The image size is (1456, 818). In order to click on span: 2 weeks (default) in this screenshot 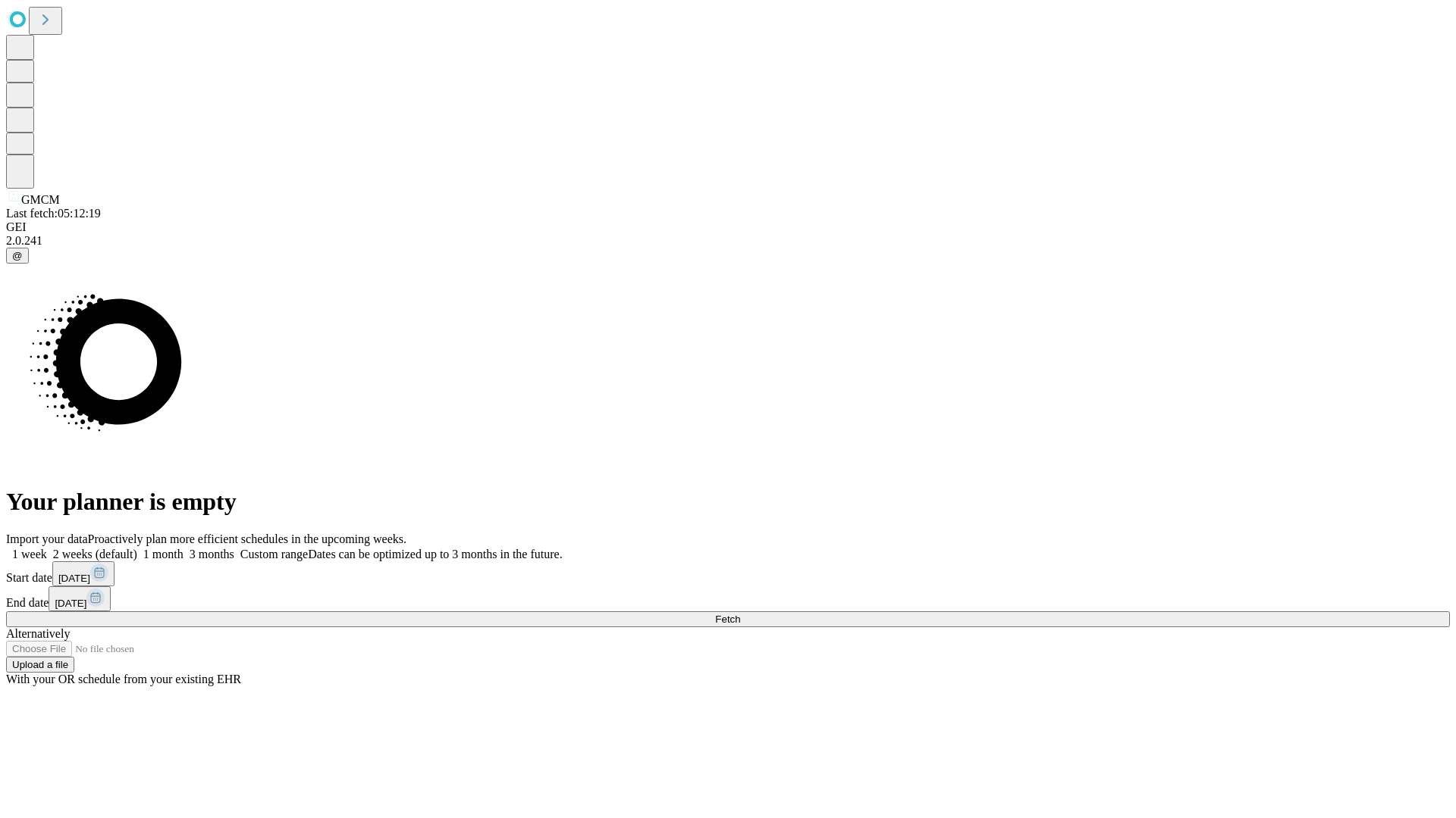, I will do `click(94, 554)`.